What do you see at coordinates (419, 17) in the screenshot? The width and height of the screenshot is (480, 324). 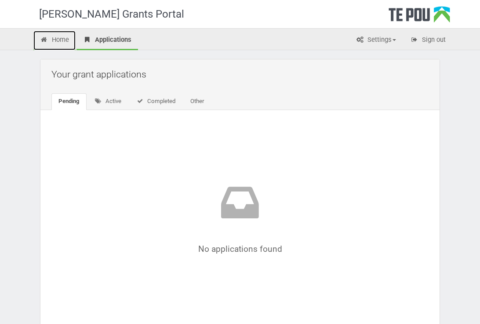 I see `div: Te Pou Logo` at bounding box center [419, 17].